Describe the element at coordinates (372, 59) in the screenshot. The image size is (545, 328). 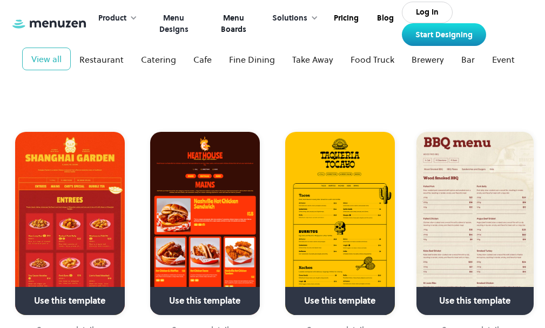
I see `div: Food Truck` at that location.